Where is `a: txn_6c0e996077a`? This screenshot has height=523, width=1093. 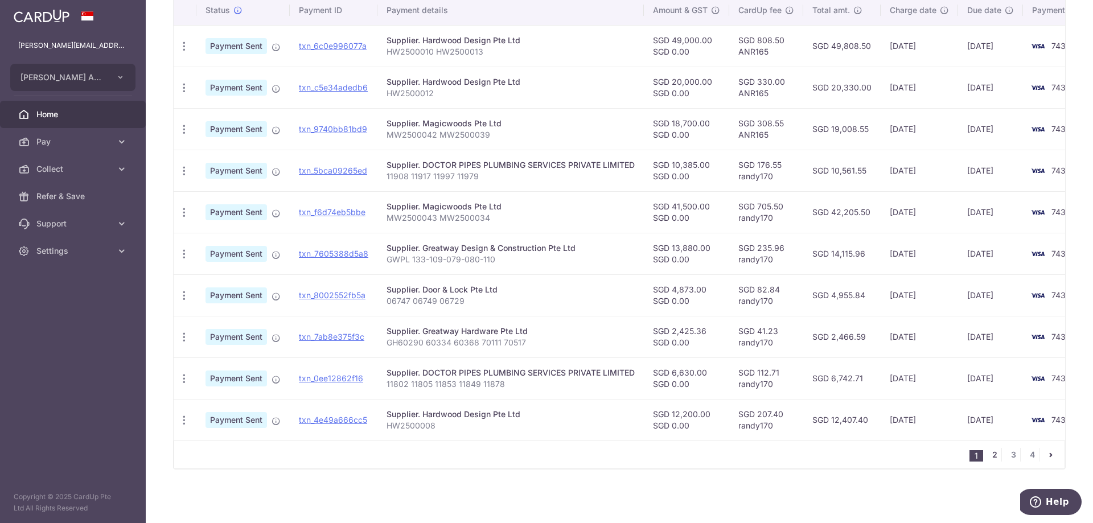
a: txn_6c0e996077a is located at coordinates (332, 46).